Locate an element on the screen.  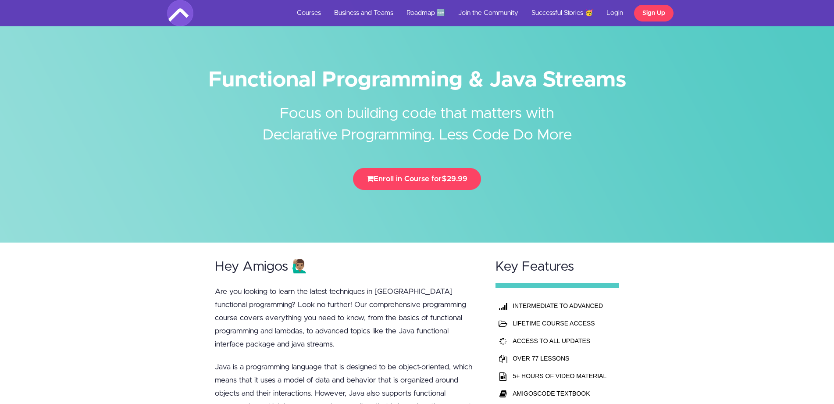
td: OVER 77 LESSONS is located at coordinates (560, 358).